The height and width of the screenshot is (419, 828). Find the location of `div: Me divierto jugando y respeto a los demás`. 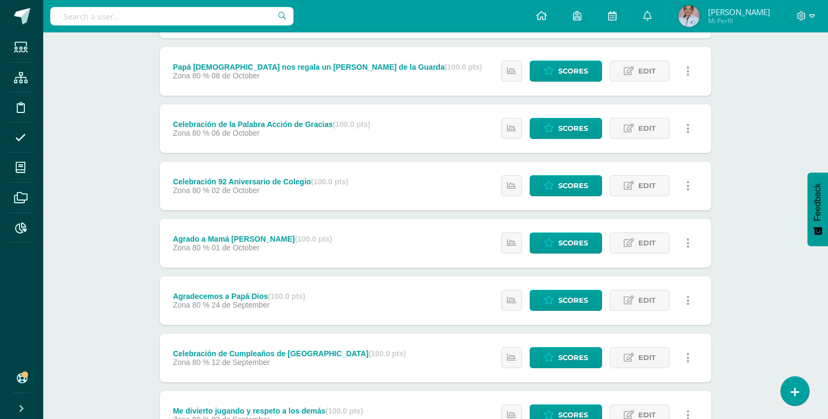

div: Me divierto jugando y respeto a los demás is located at coordinates (268, 411).